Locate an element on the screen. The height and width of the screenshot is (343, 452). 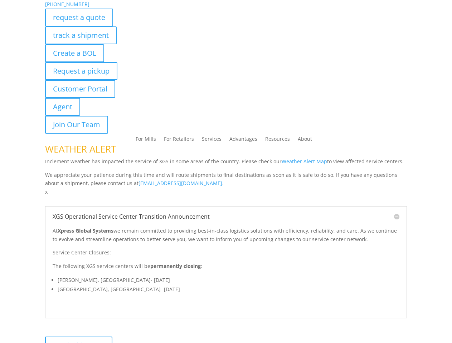
a: Create a BOL is located at coordinates (74, 53).